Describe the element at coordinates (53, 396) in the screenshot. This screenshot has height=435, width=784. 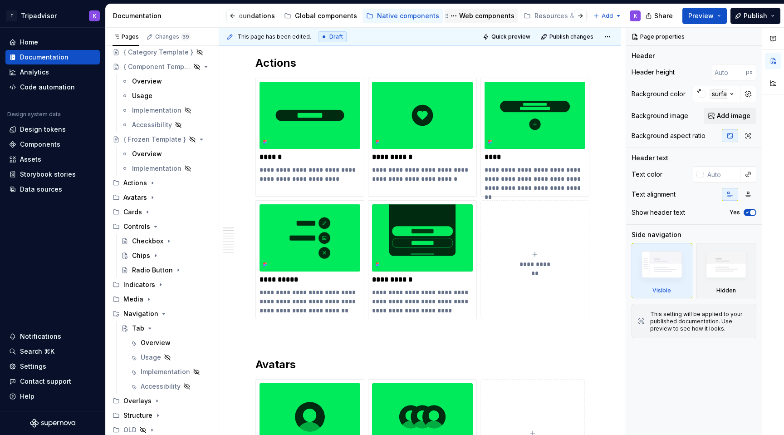
I see `button: Help` at that location.